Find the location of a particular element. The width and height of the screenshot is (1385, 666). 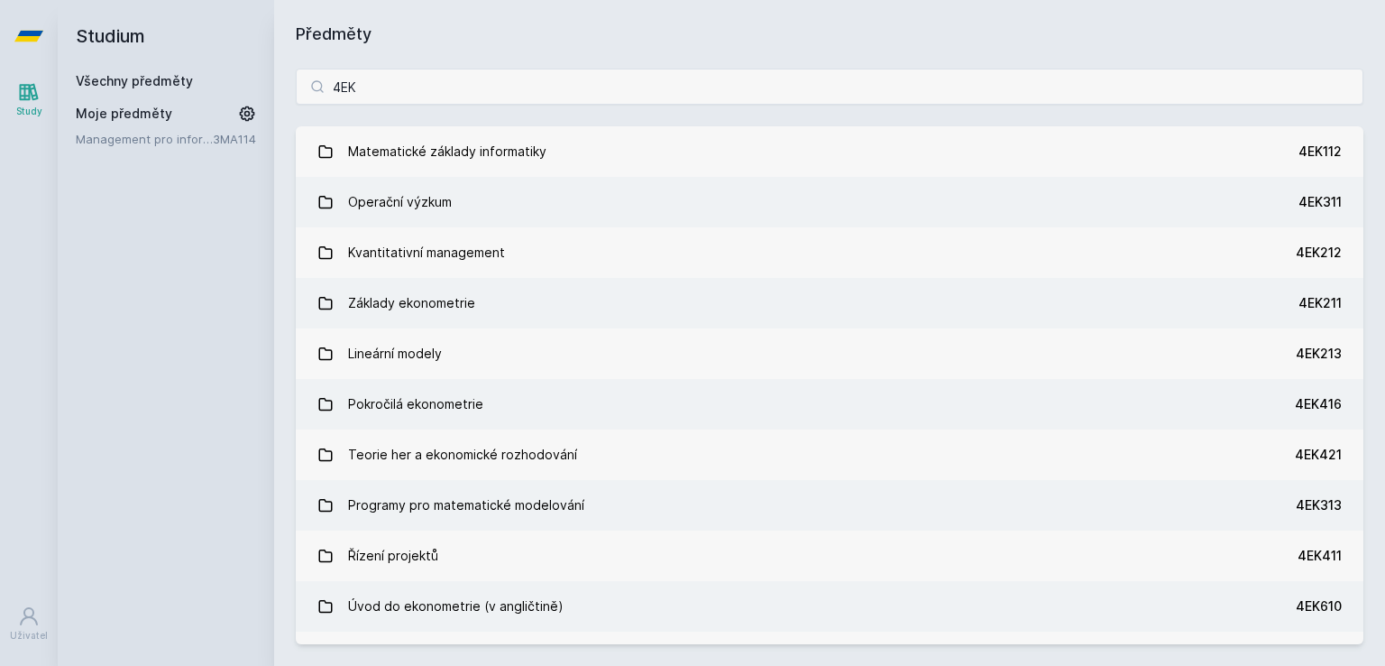

div: 4EK213 is located at coordinates (1319, 354).